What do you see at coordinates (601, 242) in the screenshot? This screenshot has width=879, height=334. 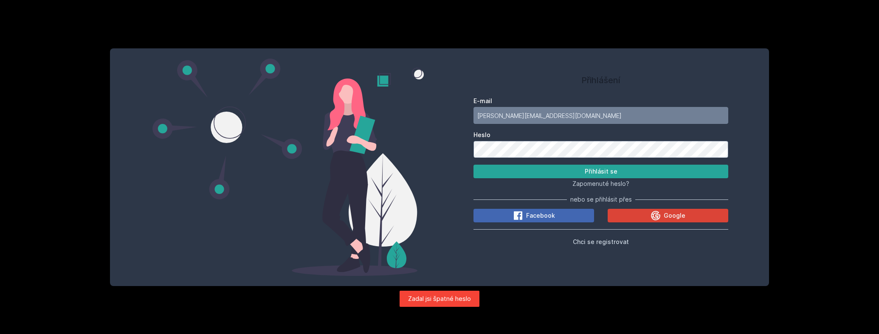 I see `button: Chci se registrovat` at bounding box center [601, 242].